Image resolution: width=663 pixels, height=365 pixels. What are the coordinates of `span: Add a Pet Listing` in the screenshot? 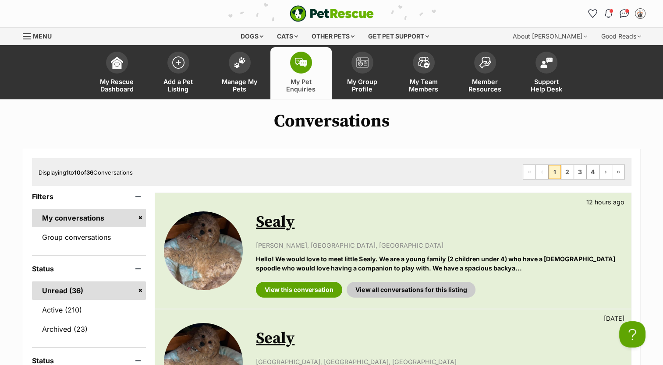 It's located at (178, 85).